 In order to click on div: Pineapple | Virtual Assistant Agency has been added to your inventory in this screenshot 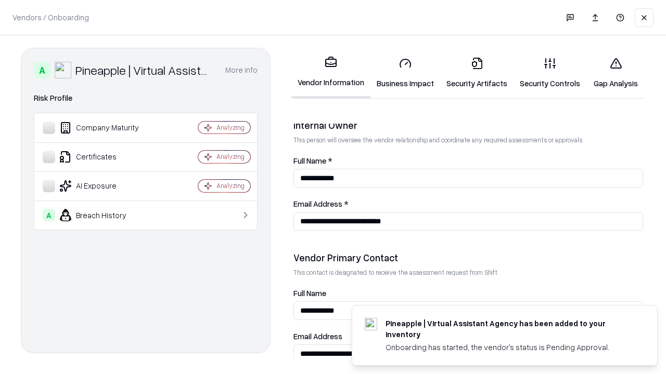, I will do `click(509, 329)`.